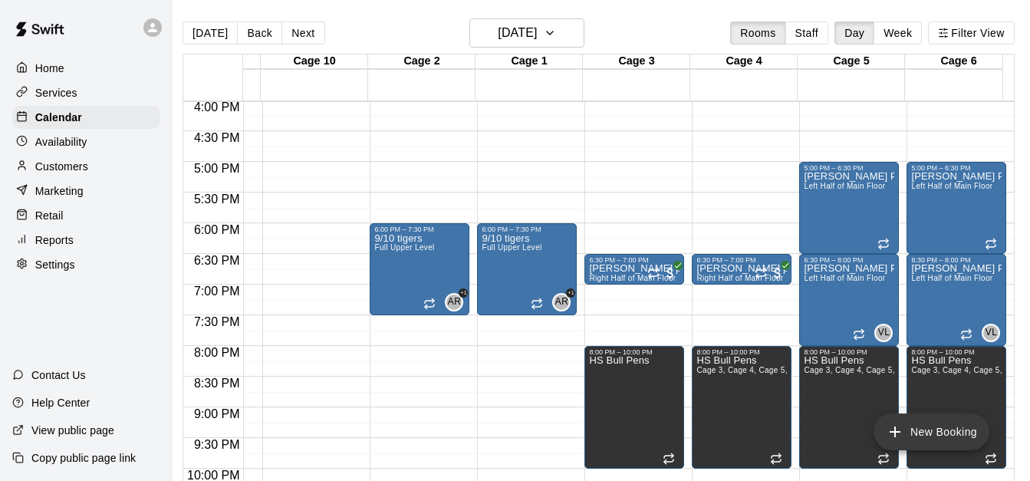 The height and width of the screenshot is (481, 1030). Describe the element at coordinates (86, 142) in the screenshot. I see `a: Availability` at that location.